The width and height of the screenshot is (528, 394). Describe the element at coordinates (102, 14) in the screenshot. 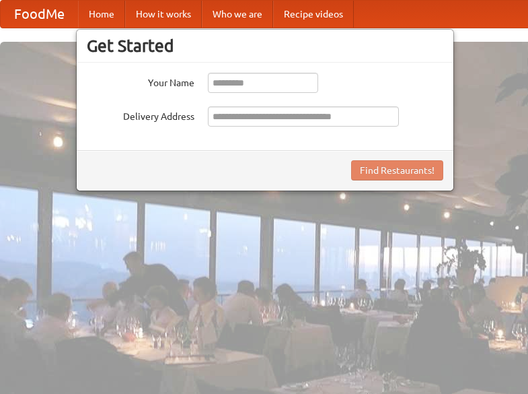

I see `a: Home` at that location.